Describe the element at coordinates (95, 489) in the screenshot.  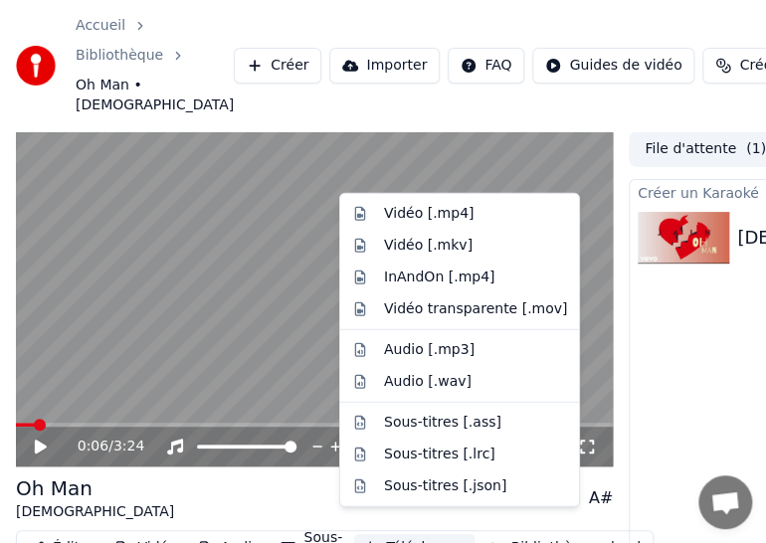
I see `div: Oh Man` at that location.